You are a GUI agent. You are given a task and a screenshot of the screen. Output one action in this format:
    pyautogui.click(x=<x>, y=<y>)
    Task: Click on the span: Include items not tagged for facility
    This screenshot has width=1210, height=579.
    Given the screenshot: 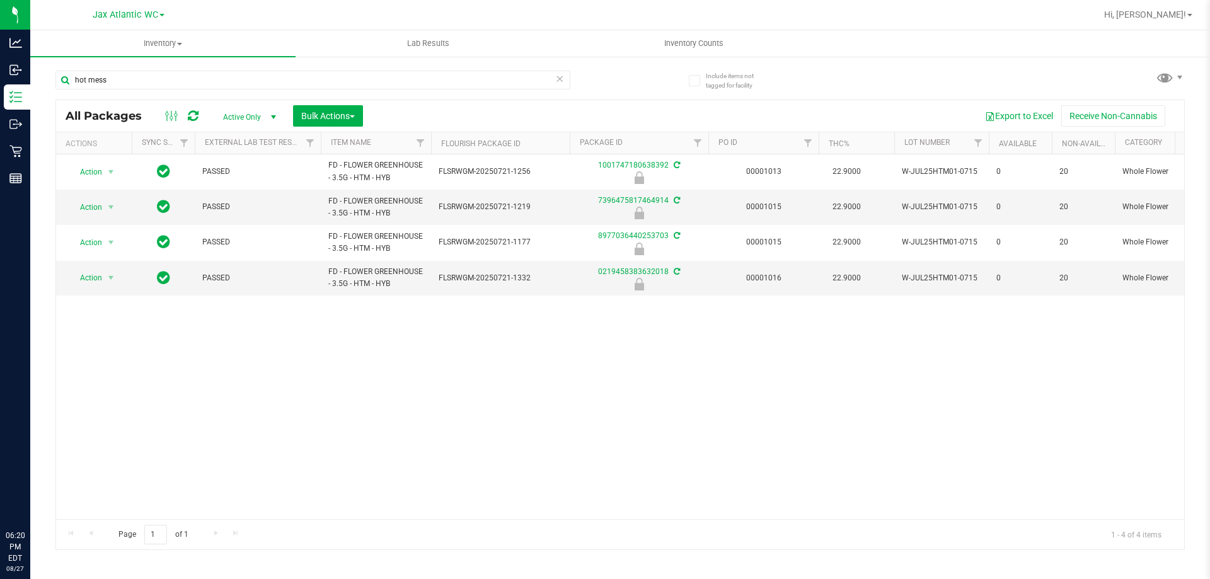 What is the action you would take?
    pyautogui.click(x=737, y=81)
    